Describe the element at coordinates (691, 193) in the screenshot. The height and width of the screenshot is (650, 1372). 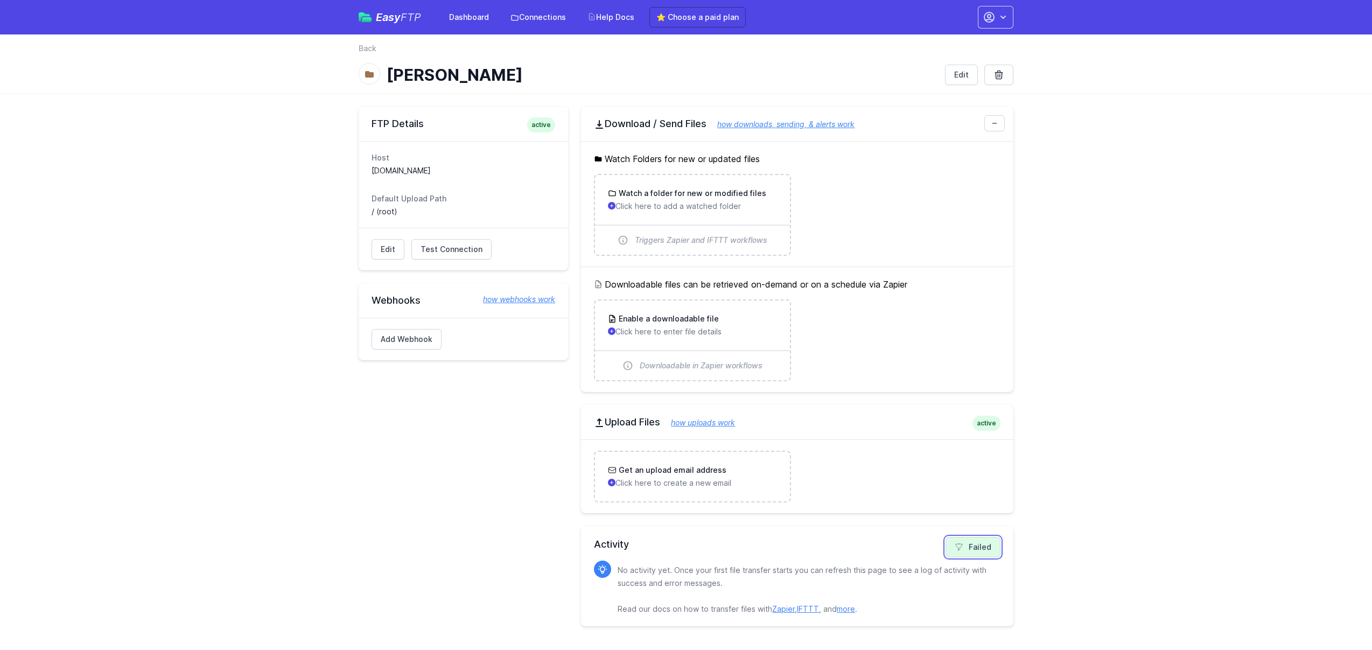
I see `h3: Watch a folder for new or modified files` at that location.